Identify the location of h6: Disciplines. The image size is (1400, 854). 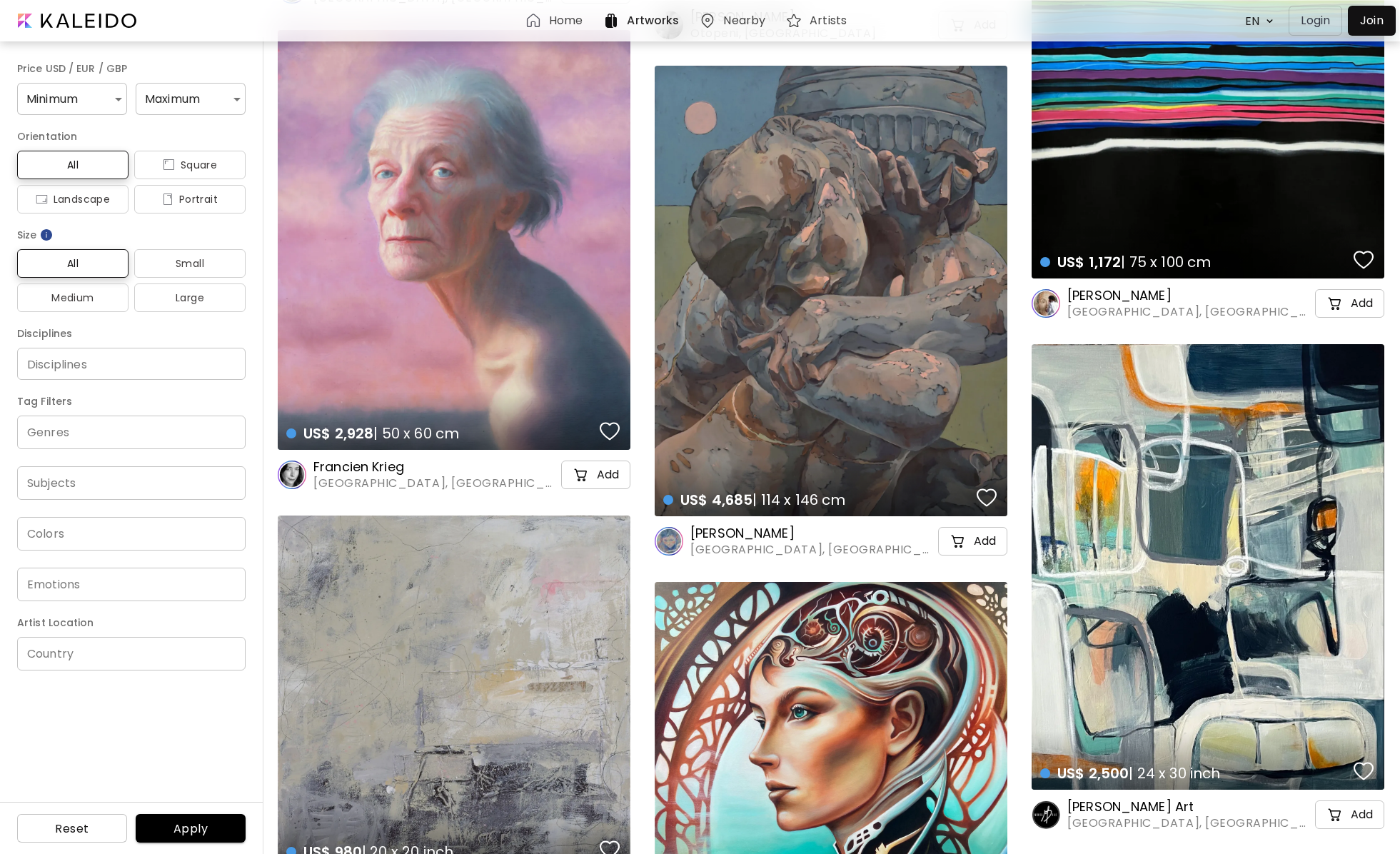
(131, 334).